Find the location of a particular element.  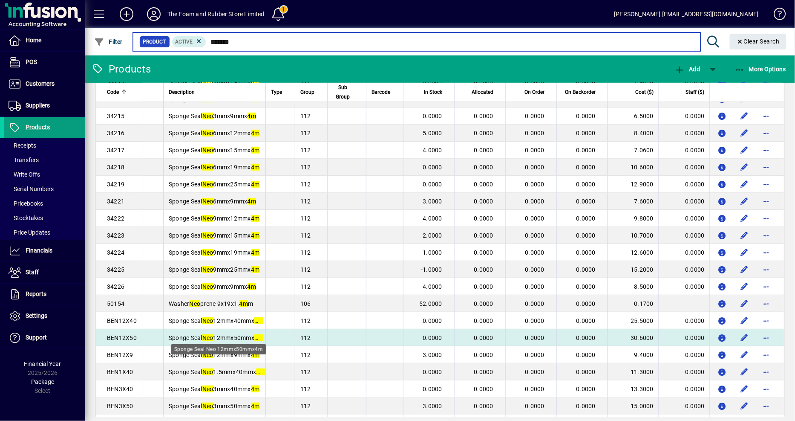

span: BEN3X40 is located at coordinates (120, 389).